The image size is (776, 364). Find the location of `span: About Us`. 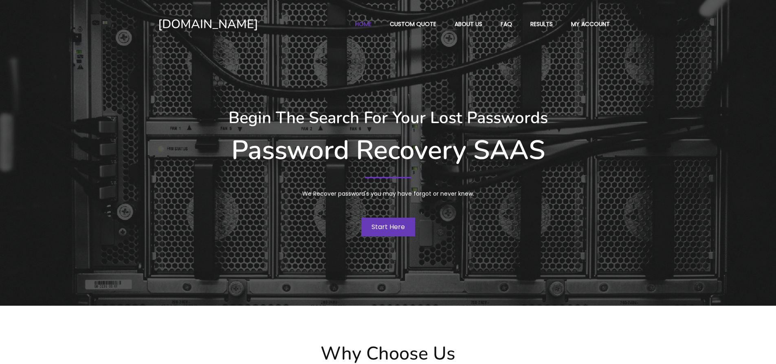

span: About Us is located at coordinates (469, 24).